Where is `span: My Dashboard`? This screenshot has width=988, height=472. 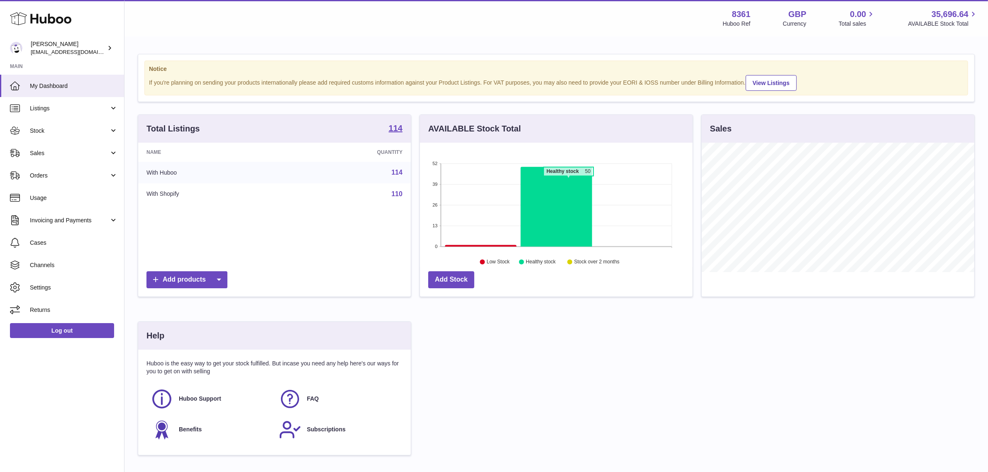 span: My Dashboard is located at coordinates (74, 86).